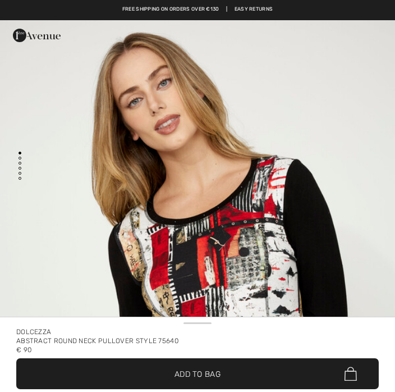 The width and height of the screenshot is (395, 392). What do you see at coordinates (198, 332) in the screenshot?
I see `div: Dolcezza` at bounding box center [198, 332].